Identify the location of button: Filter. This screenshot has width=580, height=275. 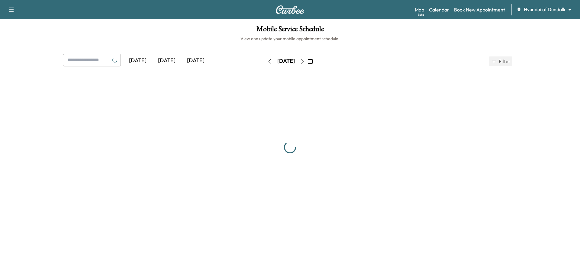
(500, 61).